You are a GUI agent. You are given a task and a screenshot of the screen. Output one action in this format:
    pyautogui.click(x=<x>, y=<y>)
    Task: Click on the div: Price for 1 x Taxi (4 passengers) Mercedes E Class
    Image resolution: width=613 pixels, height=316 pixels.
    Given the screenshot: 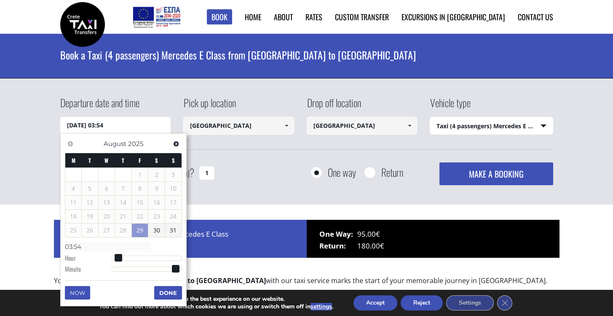 What is the action you would take?
    pyautogui.click(x=180, y=239)
    